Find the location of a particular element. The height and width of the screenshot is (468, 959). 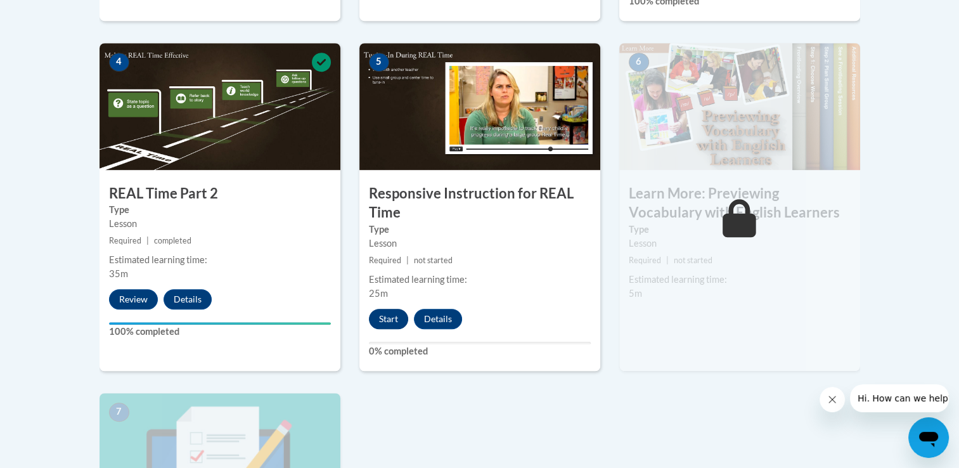

span: 35m is located at coordinates (119, 273).